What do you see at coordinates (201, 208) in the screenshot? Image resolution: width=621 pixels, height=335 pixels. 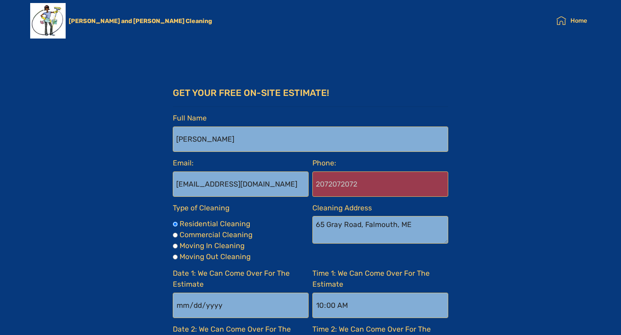 I see `label: Type of Cleaning` at bounding box center [201, 208].